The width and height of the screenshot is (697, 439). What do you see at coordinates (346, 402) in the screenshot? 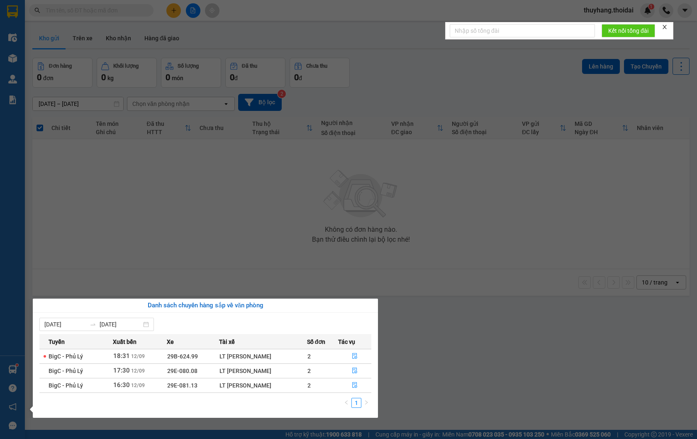
I see `li: Previous Page` at bounding box center [346, 402].